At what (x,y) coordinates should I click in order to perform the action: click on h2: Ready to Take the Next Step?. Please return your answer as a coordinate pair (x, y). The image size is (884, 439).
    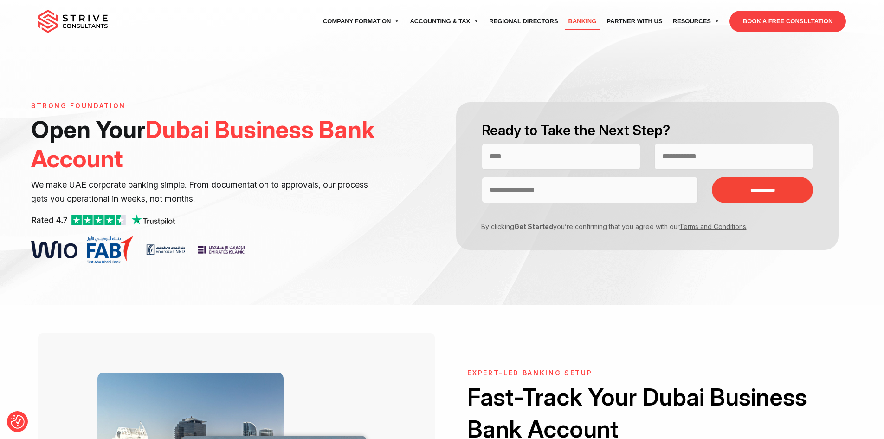
    Looking at the image, I should click on (647, 130).